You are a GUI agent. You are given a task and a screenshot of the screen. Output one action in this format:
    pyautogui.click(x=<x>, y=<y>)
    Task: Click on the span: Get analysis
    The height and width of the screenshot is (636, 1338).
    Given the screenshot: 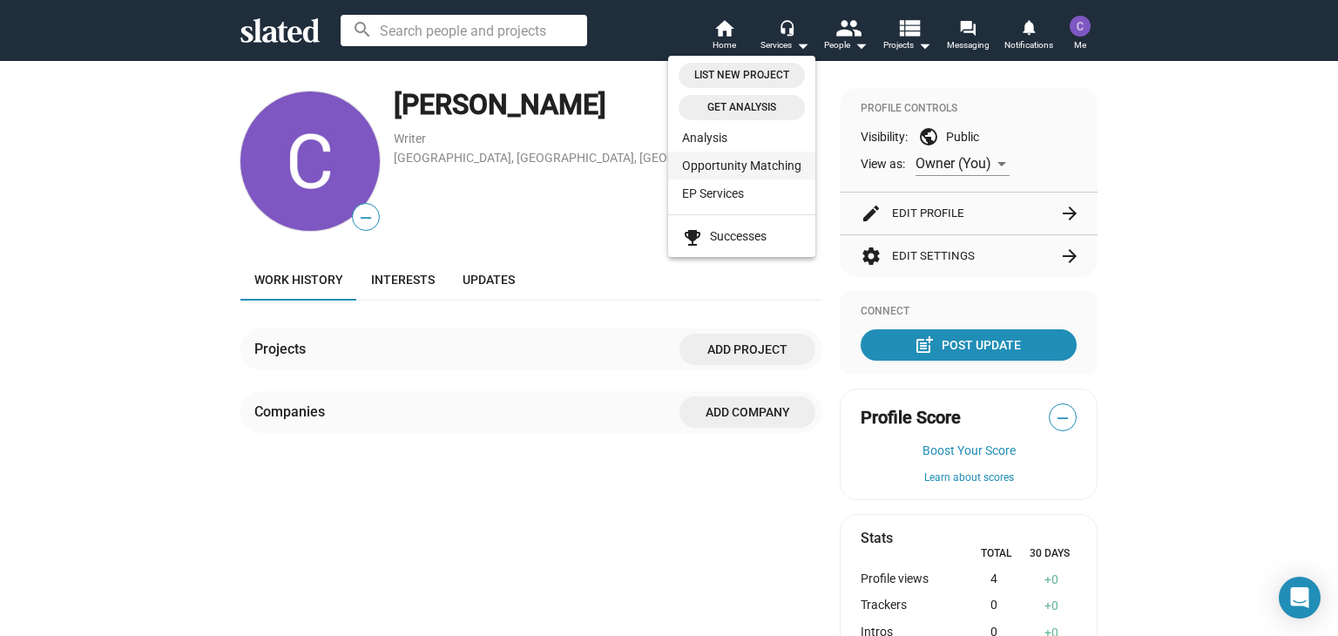 What is the action you would take?
    pyautogui.click(x=741, y=107)
    